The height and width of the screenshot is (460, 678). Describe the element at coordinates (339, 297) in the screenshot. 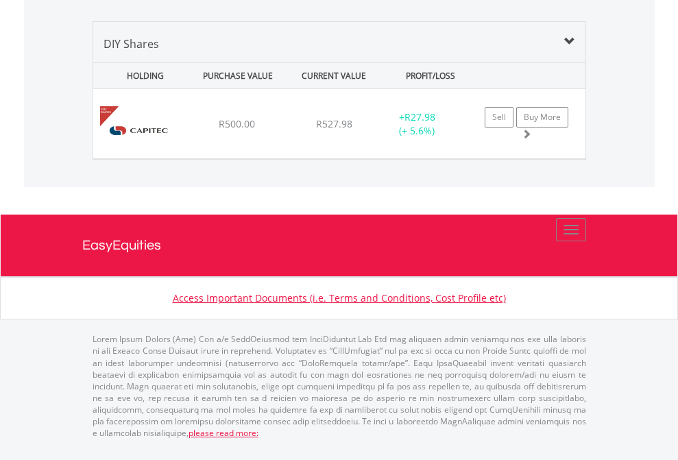

I see `a: Access Important Documents (i.e. Terms and Conditions, Cost Profile etc)` at that location.